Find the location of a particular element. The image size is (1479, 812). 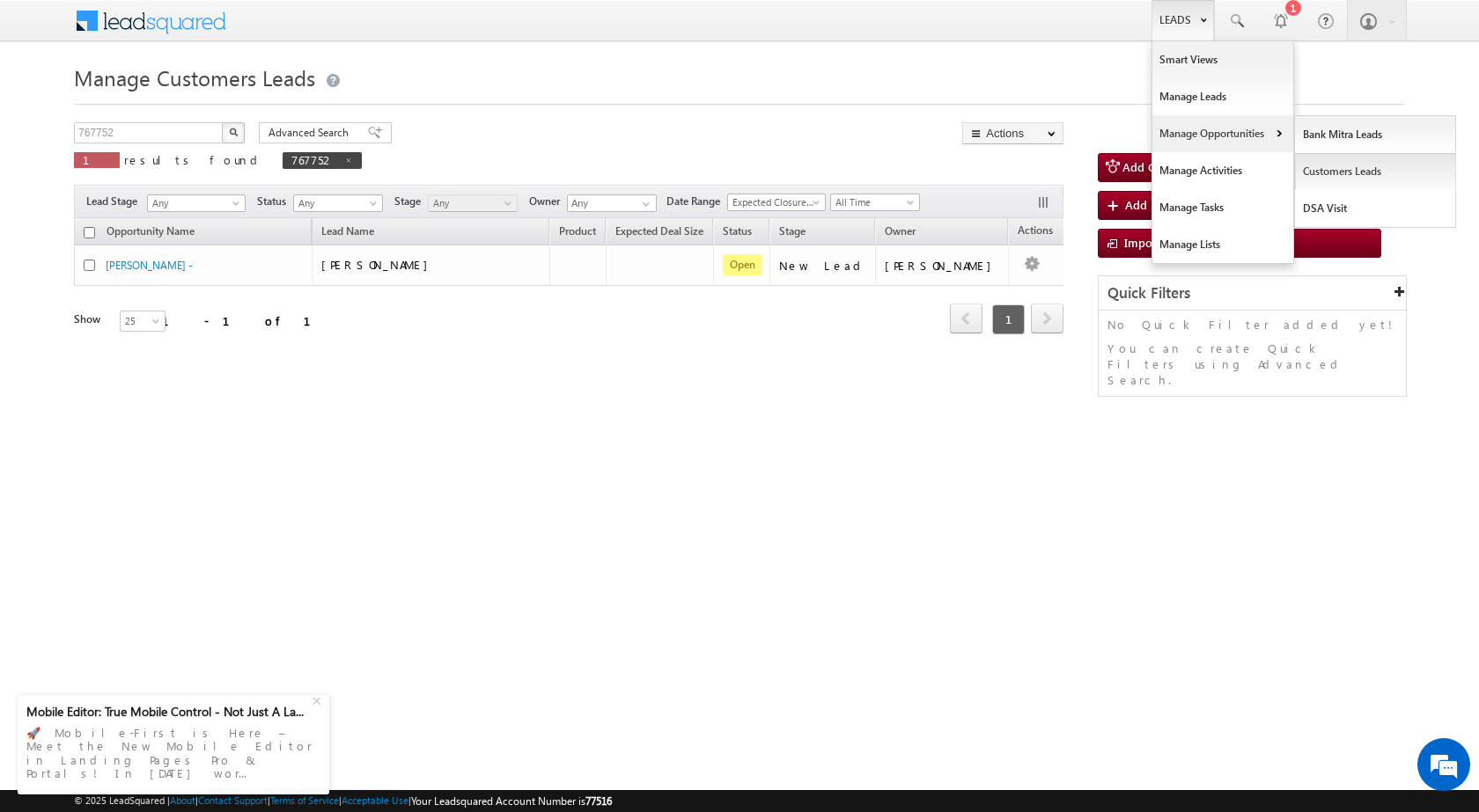

a: Manage Tasks is located at coordinates (1223, 208).